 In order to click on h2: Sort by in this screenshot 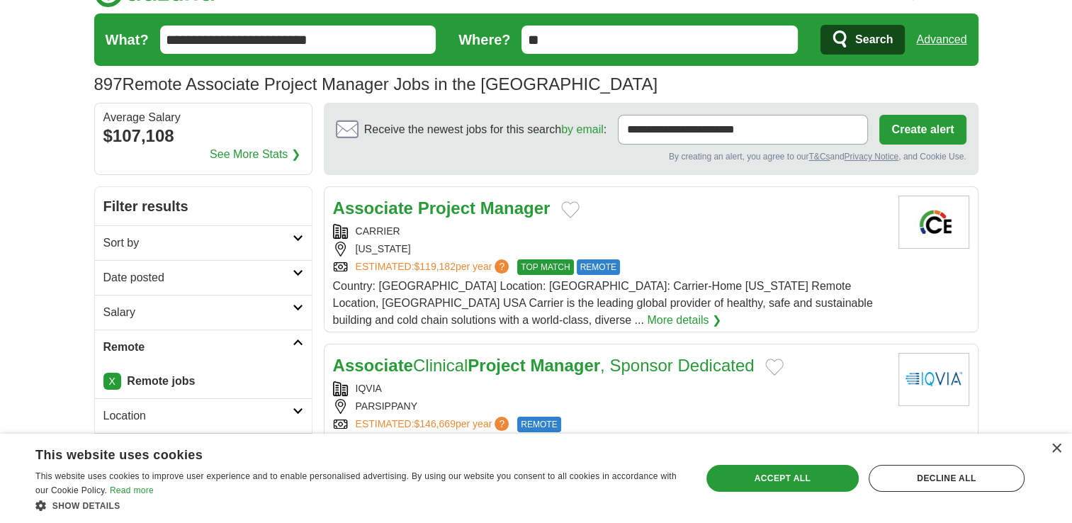, I will do `click(198, 243)`.